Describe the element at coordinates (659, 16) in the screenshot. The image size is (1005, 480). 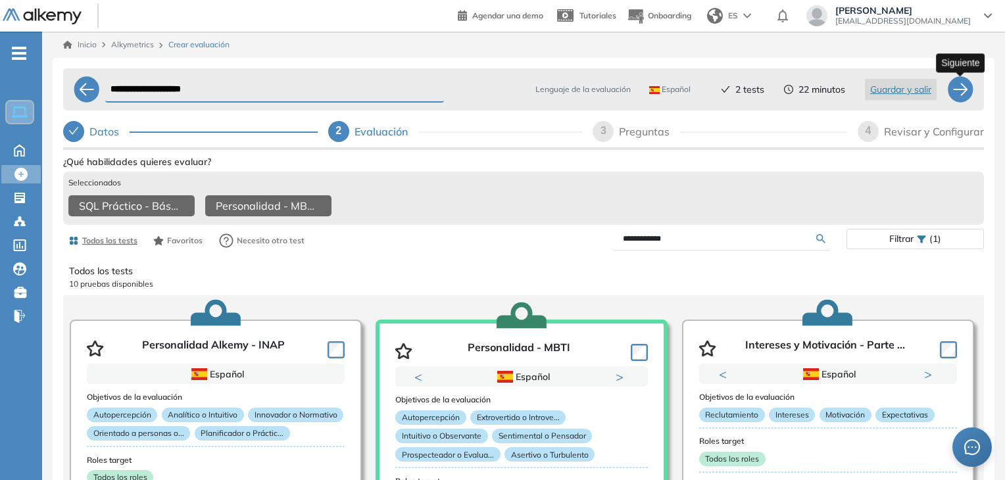
I see `button: Onboarding` at that location.